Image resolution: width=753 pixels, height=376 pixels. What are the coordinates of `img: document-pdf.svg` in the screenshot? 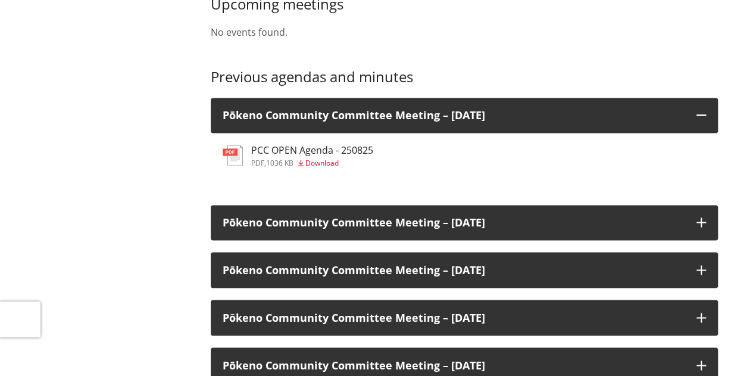 It's located at (233, 155).